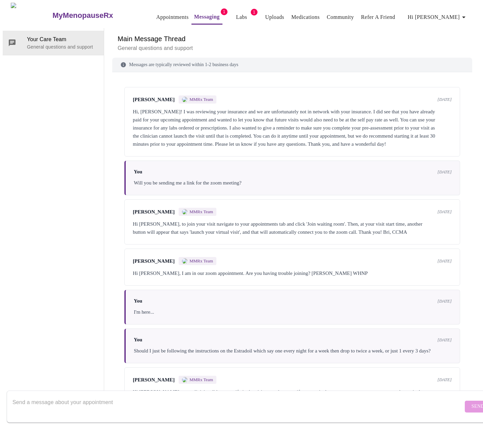 The width and height of the screenshot is (483, 426). What do you see at coordinates (96, 15) in the screenshot?
I see `a: MyMenopauseRx` at bounding box center [96, 15].